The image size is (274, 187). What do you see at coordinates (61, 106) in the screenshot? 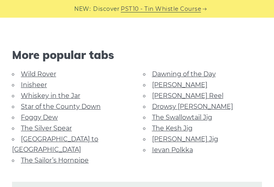
I see `a: Star of the County Down` at bounding box center [61, 106].